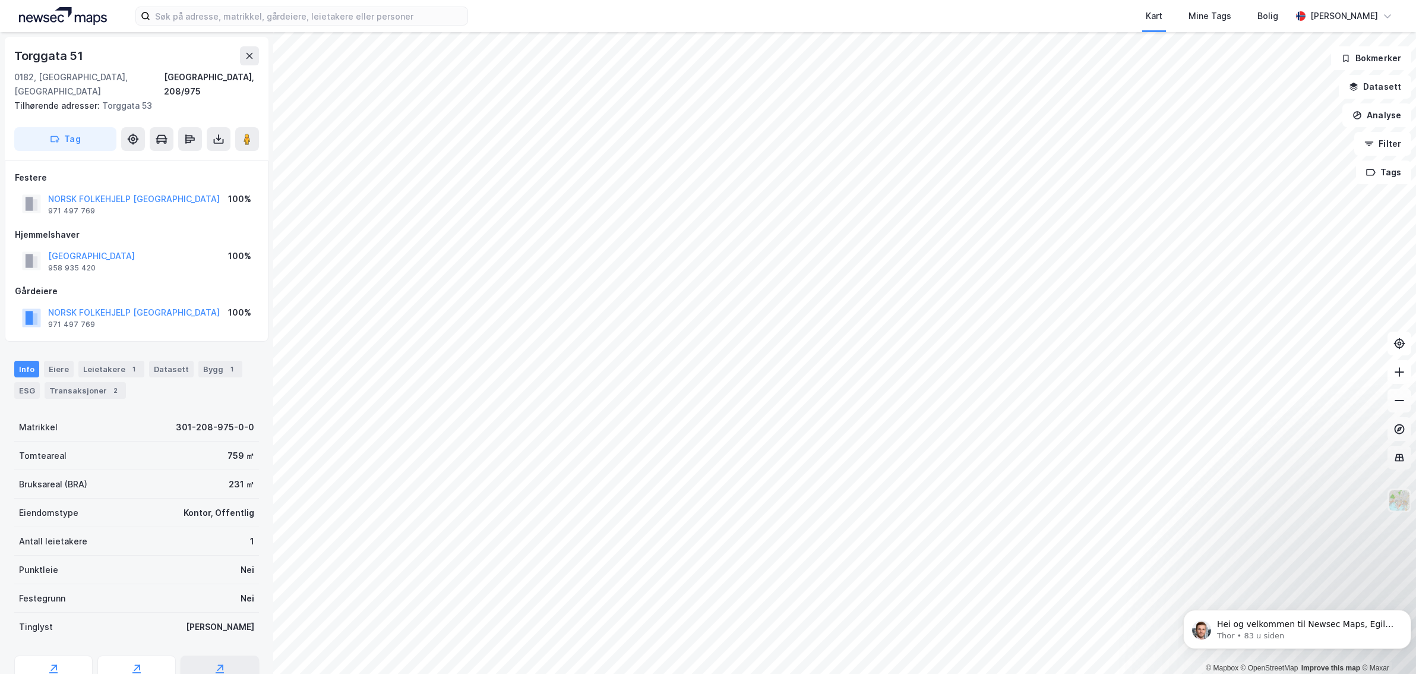 The height and width of the screenshot is (674, 1416). What do you see at coordinates (171, 369) in the screenshot?
I see `div: Datasett` at bounding box center [171, 369].